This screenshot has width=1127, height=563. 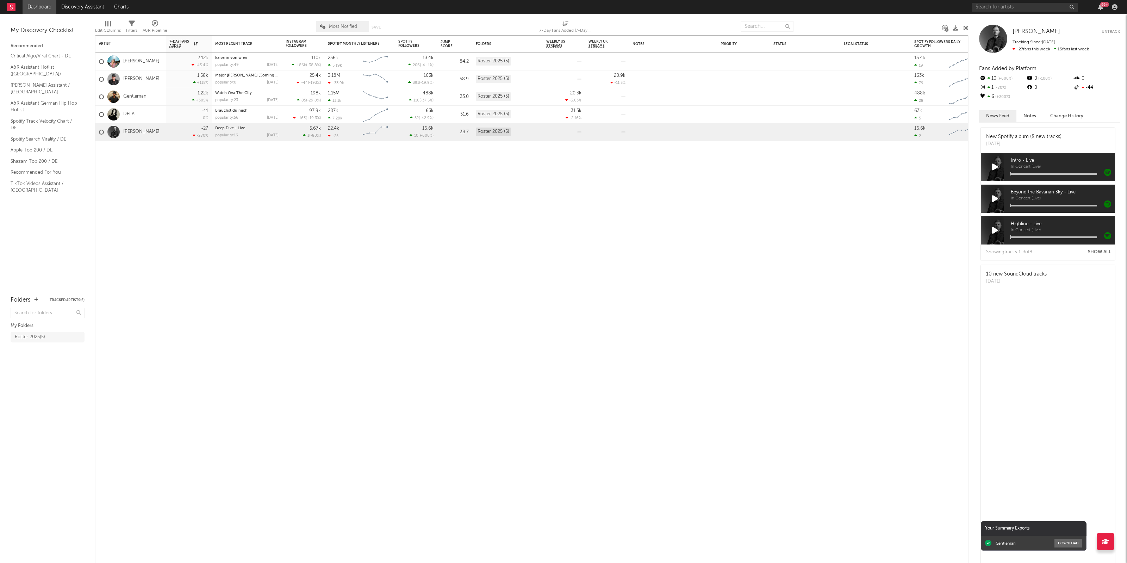 What do you see at coordinates (455, 114) in the screenshot?
I see `div: 51.6` at bounding box center [455, 114].